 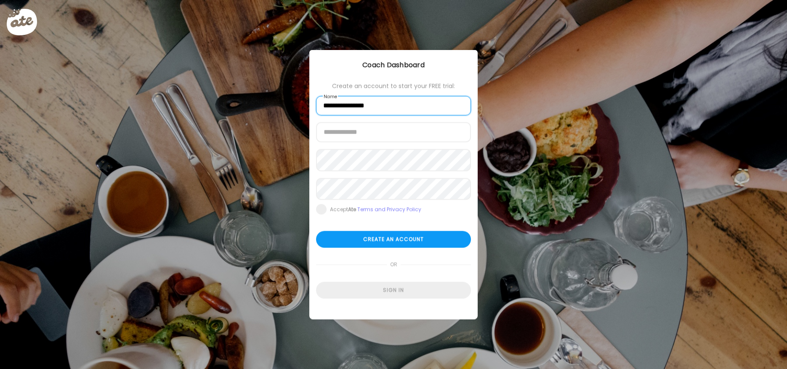 I want to click on a: Terms and Privacy Policy, so click(x=389, y=210).